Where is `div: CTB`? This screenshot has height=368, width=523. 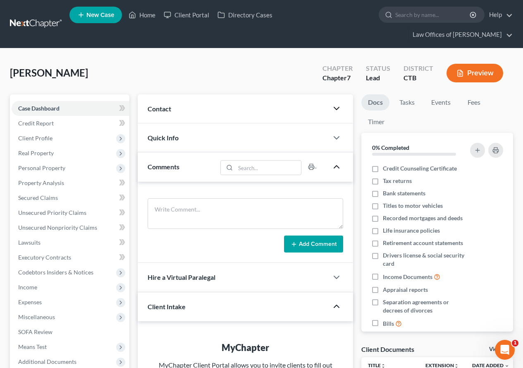
div: CTB is located at coordinates (418, 78).